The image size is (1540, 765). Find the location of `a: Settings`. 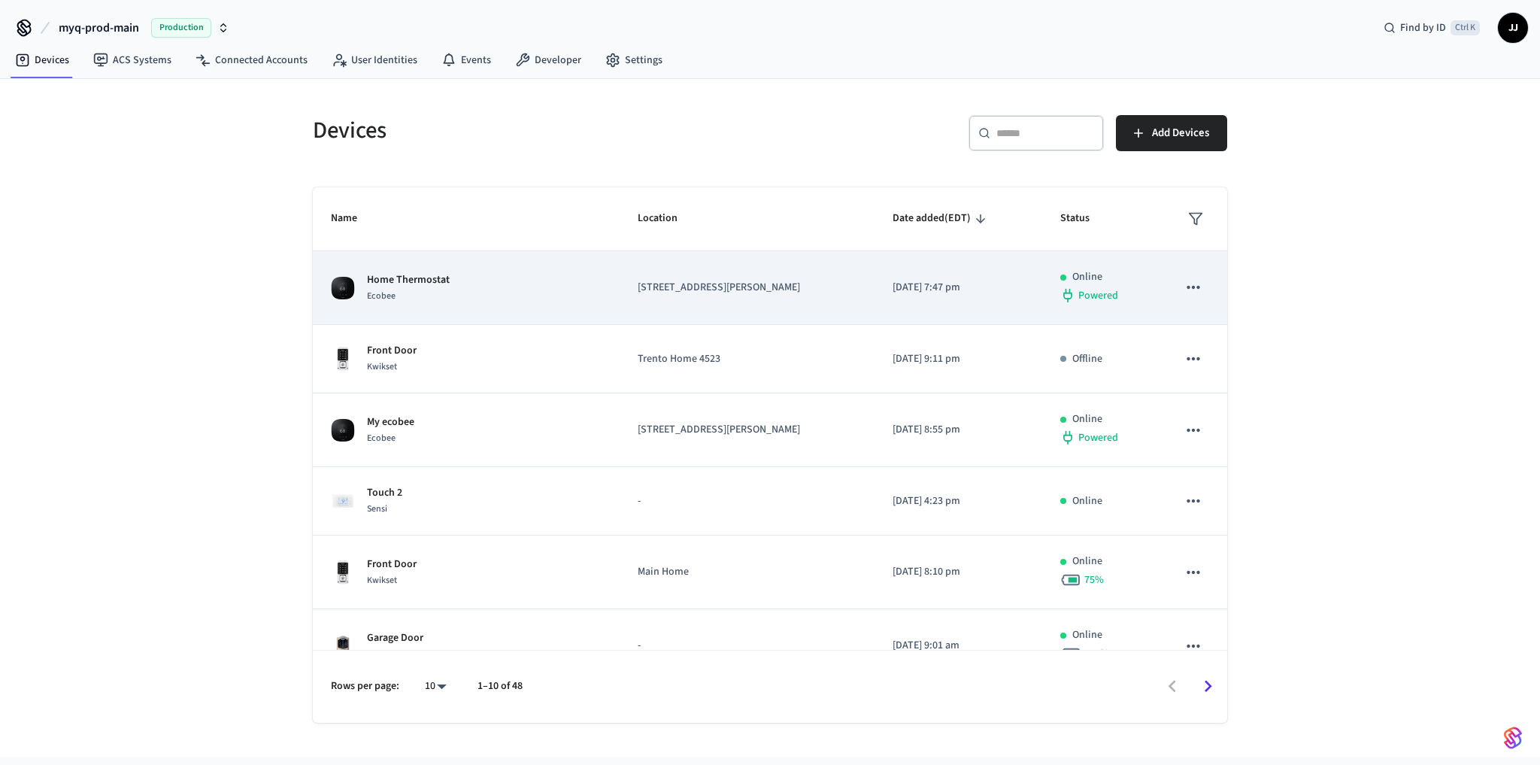

a: Settings is located at coordinates (634, 60).